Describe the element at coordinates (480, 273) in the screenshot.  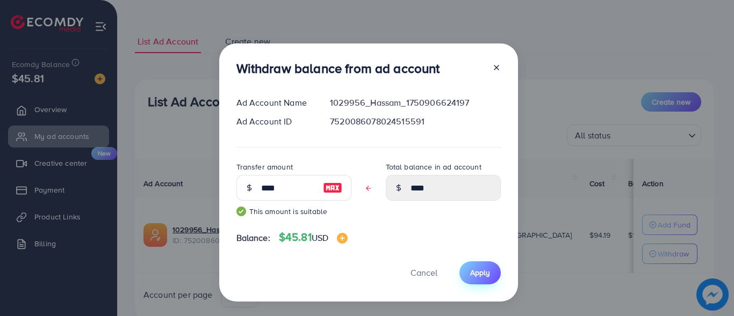
I see `button: Apply` at that location.